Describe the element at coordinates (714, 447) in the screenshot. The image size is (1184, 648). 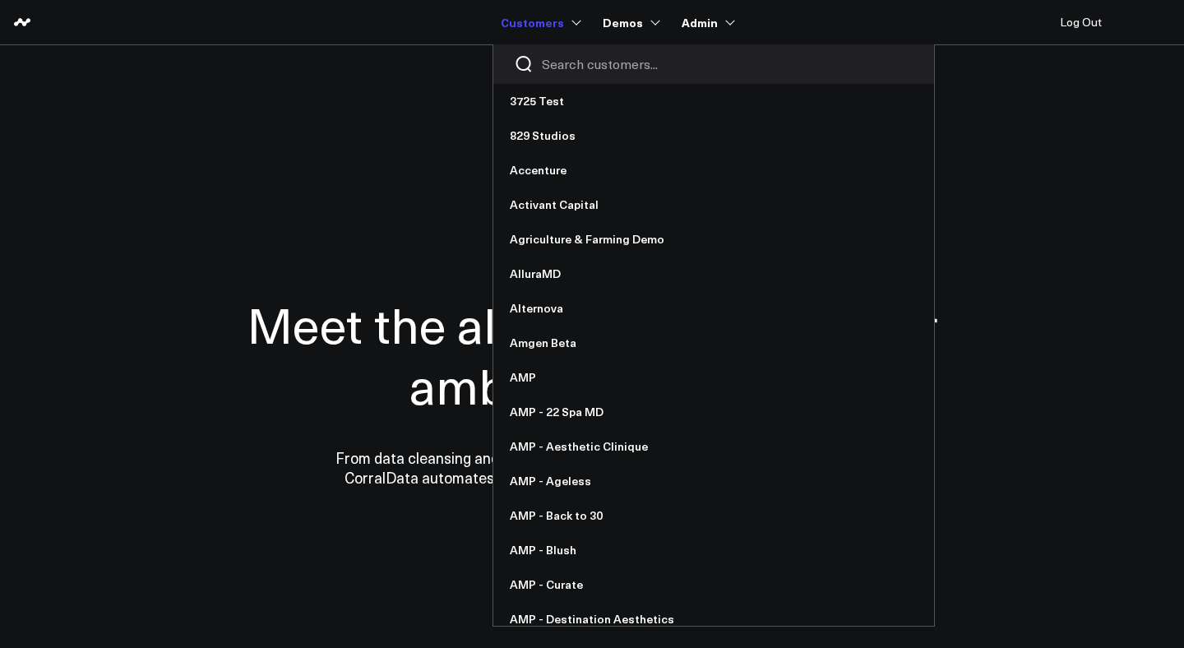
I see `a: AMP - Aesthetic Clinique` at that location.